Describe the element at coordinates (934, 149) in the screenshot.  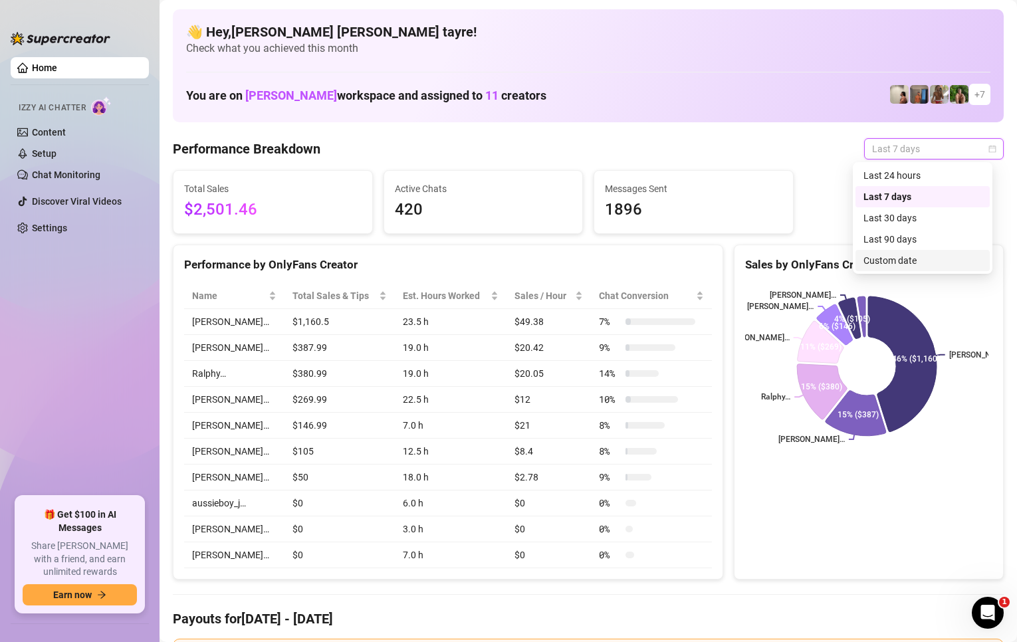
I see `span: Last 7 days` at that location.